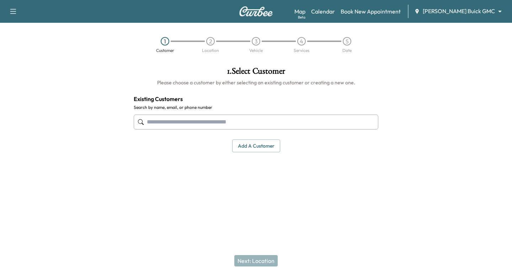 This screenshot has width=512, height=275. Describe the element at coordinates (165, 41) in the screenshot. I see `div: 1` at that location.